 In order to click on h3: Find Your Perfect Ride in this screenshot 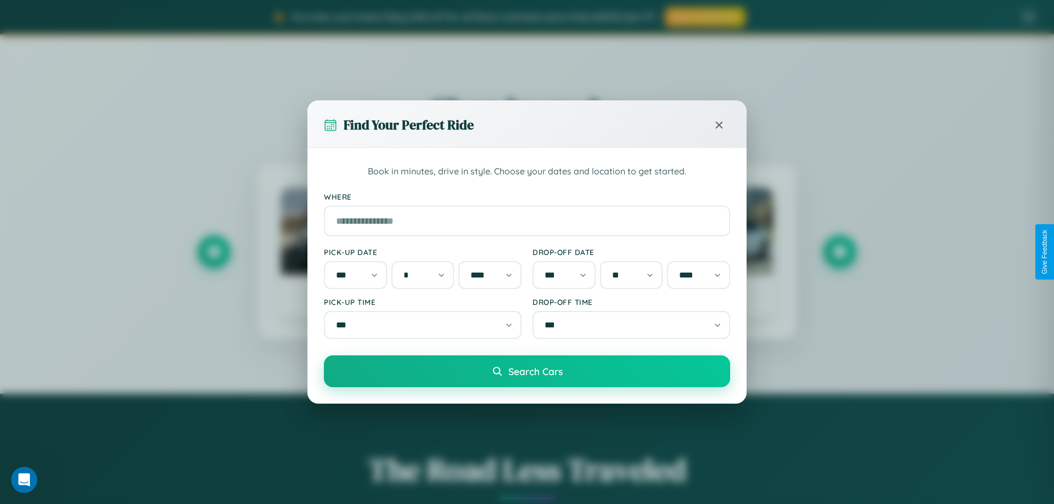, I will do `click(408, 125)`.